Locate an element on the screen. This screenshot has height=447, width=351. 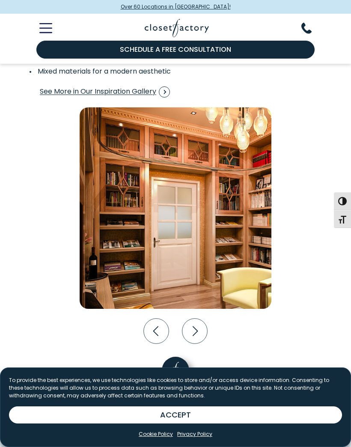
button: Previous slide is located at coordinates (156, 331).